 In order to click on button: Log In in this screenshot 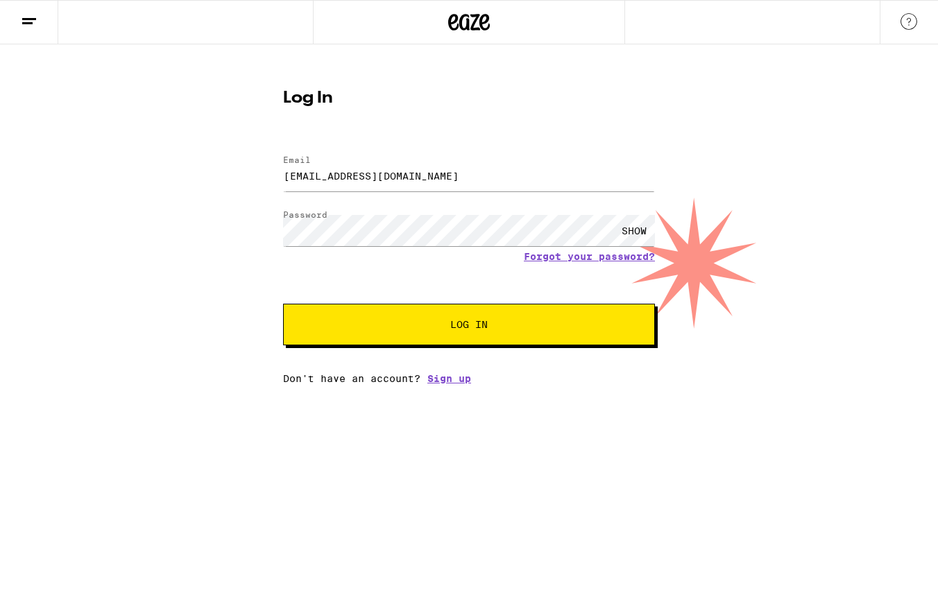, I will do `click(469, 325)`.